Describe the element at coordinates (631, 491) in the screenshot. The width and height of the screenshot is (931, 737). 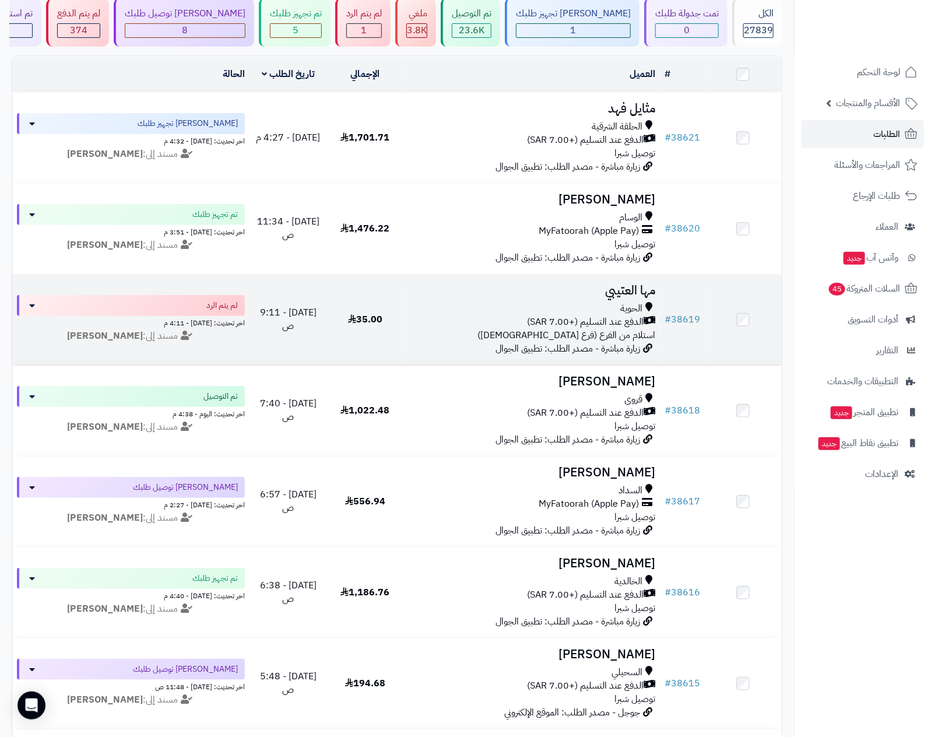
I see `span: السداد` at that location.